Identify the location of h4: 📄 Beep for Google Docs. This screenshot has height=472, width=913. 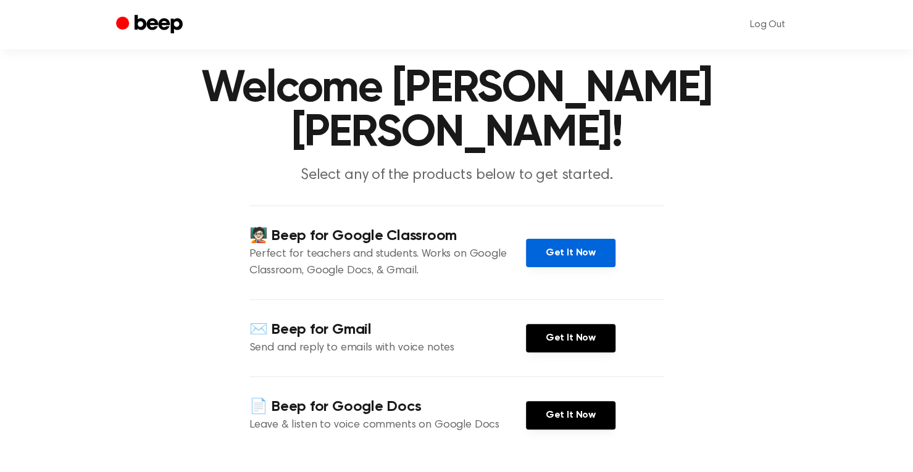
(388, 407).